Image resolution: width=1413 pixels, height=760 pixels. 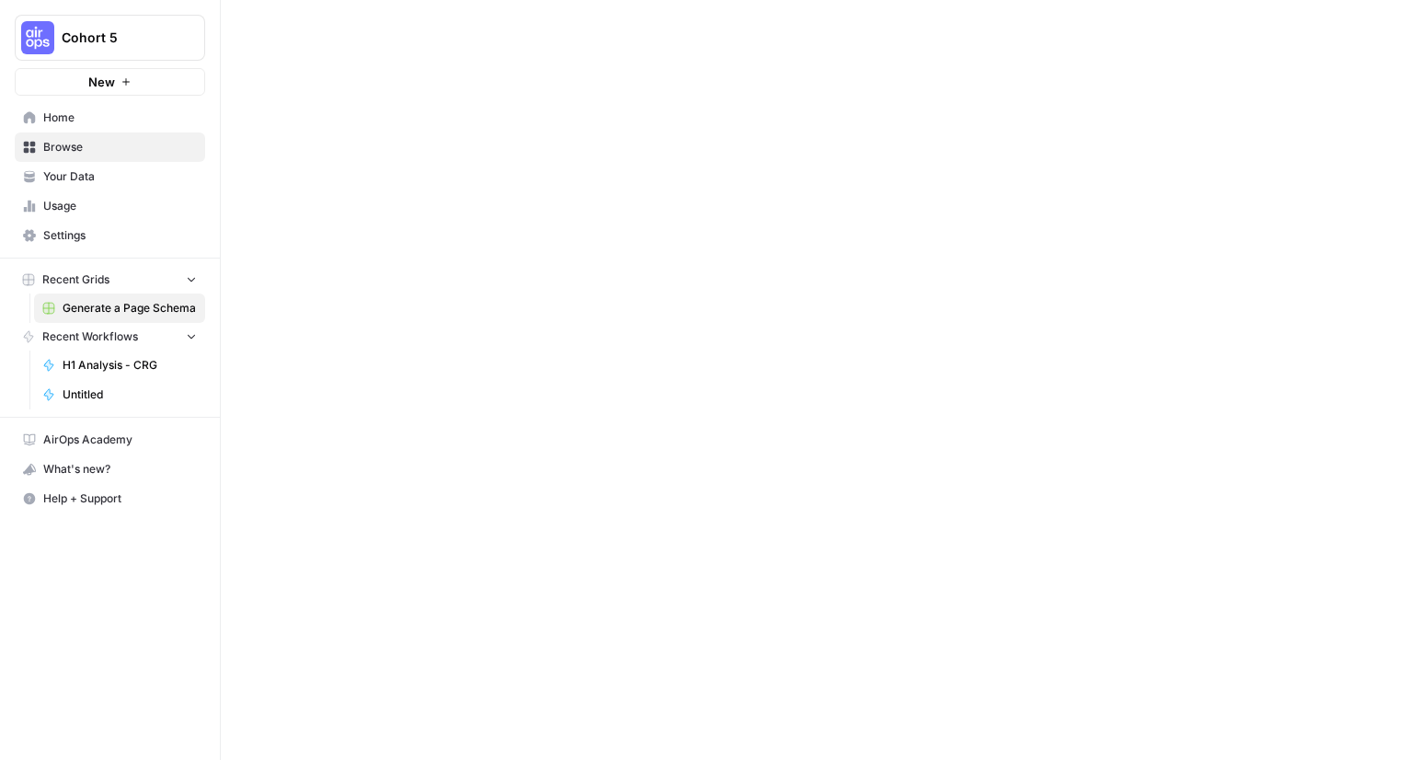 I want to click on a: Home, so click(x=109, y=118).